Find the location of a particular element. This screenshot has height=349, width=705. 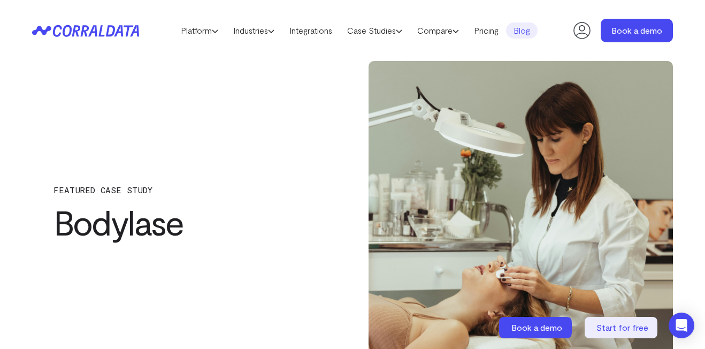

a: Case Studies is located at coordinates (374, 30).